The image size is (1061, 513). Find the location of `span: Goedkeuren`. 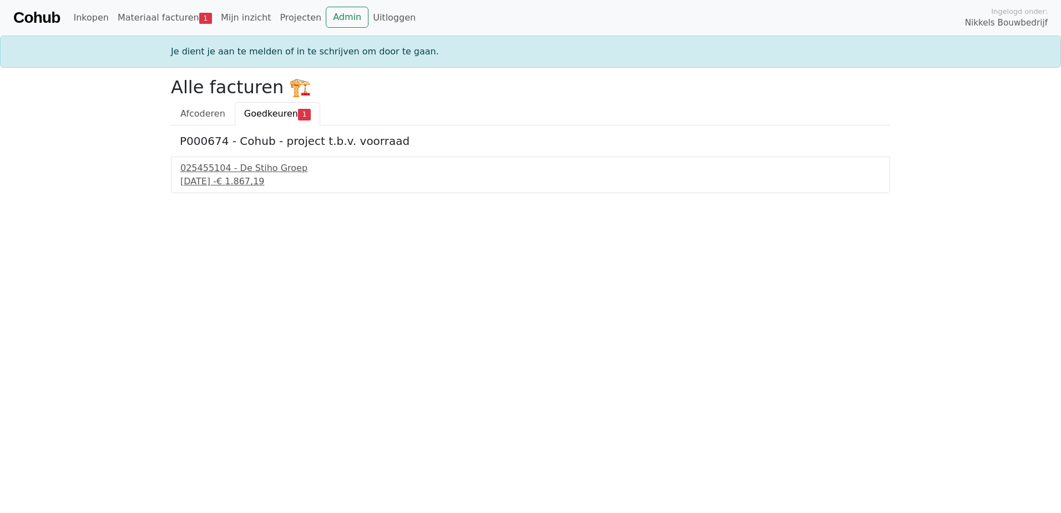

span: Goedkeuren is located at coordinates (271, 113).